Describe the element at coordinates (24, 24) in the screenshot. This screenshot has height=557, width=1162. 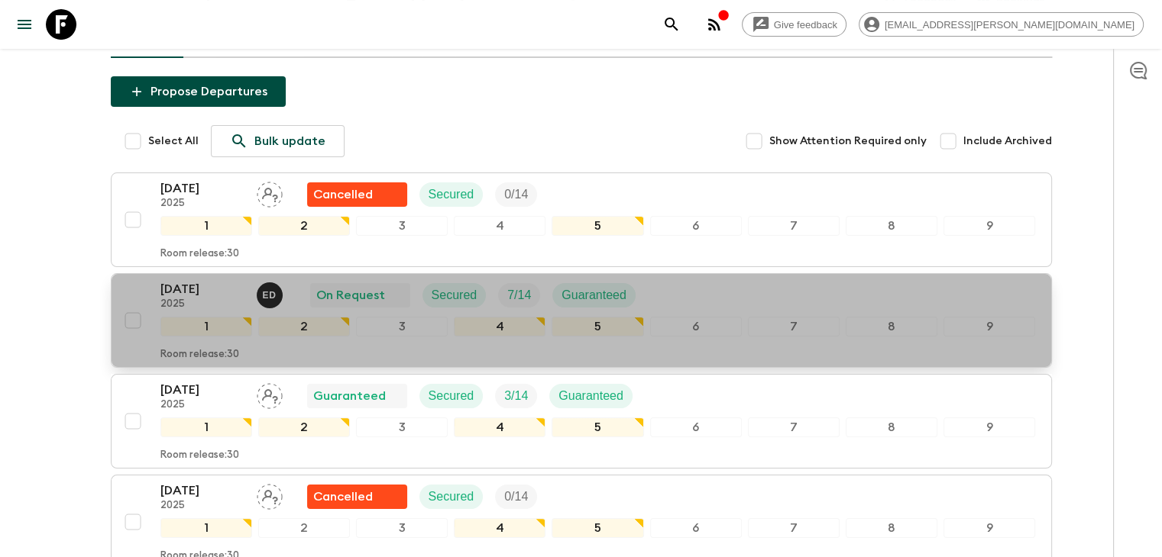
I see `button: menu` at that location.